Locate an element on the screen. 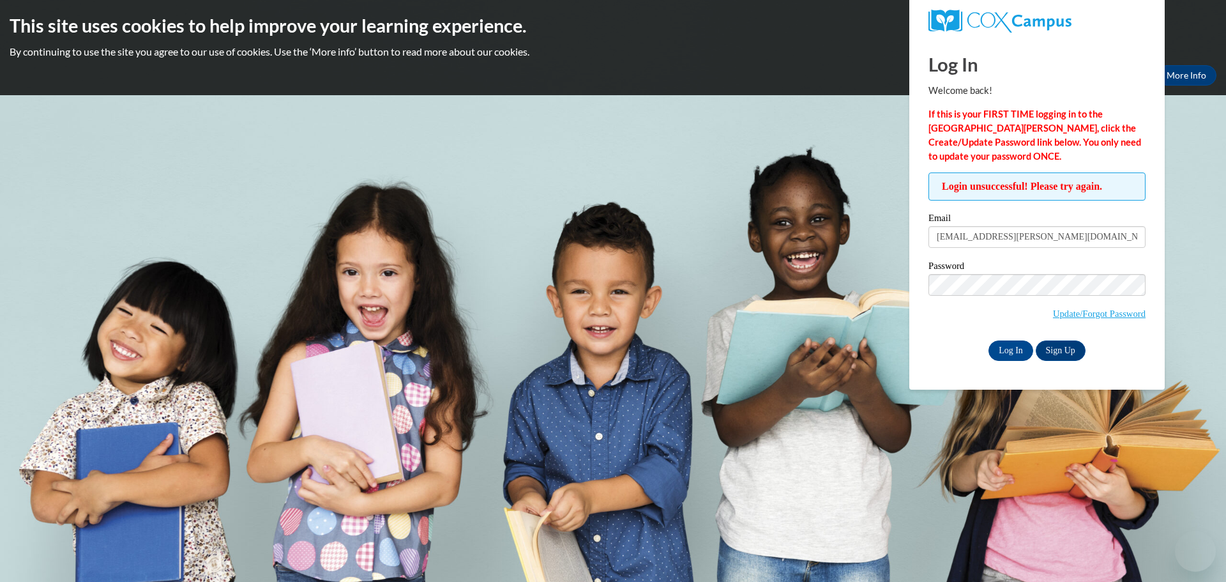  p: Welcome back! is located at coordinates (1037, 91).